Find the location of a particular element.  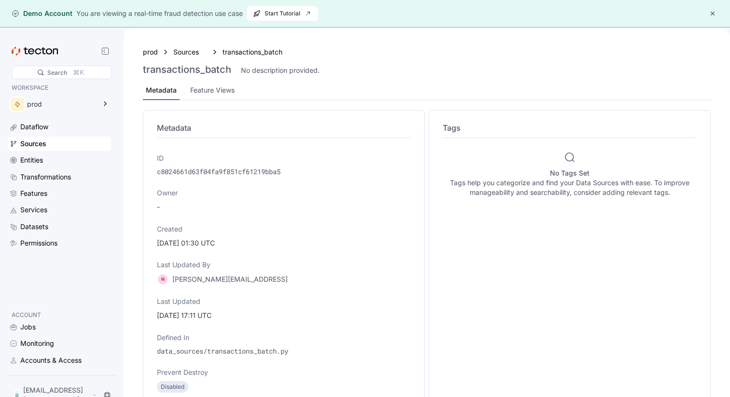

a: Features is located at coordinates (59, 194).